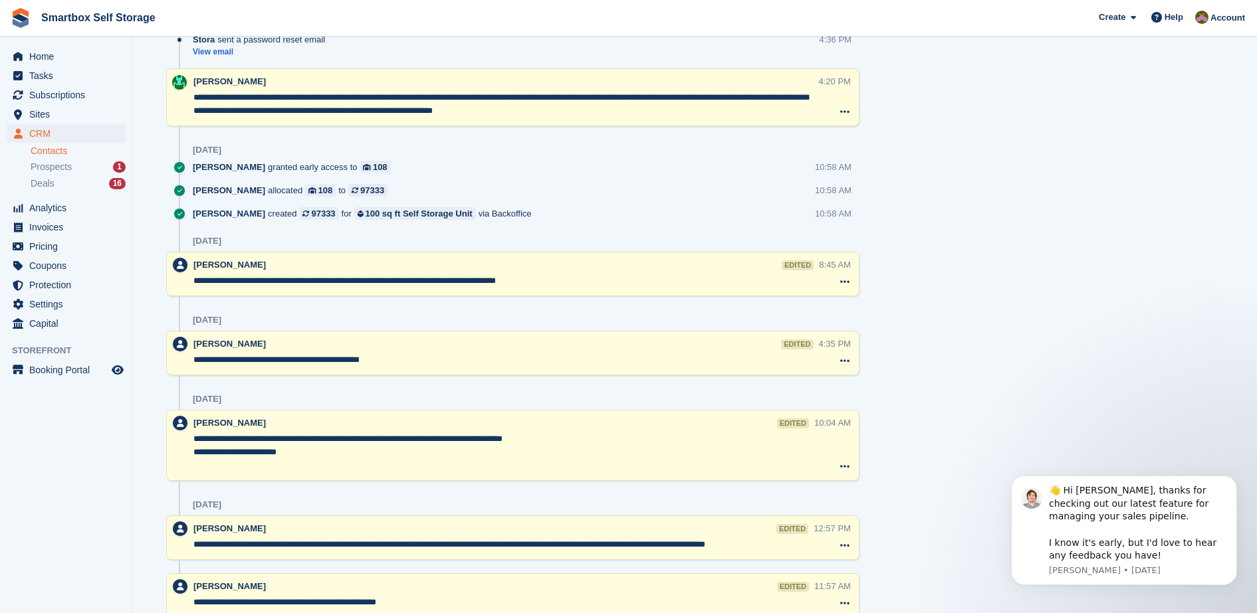  I want to click on span: Capital, so click(69, 324).